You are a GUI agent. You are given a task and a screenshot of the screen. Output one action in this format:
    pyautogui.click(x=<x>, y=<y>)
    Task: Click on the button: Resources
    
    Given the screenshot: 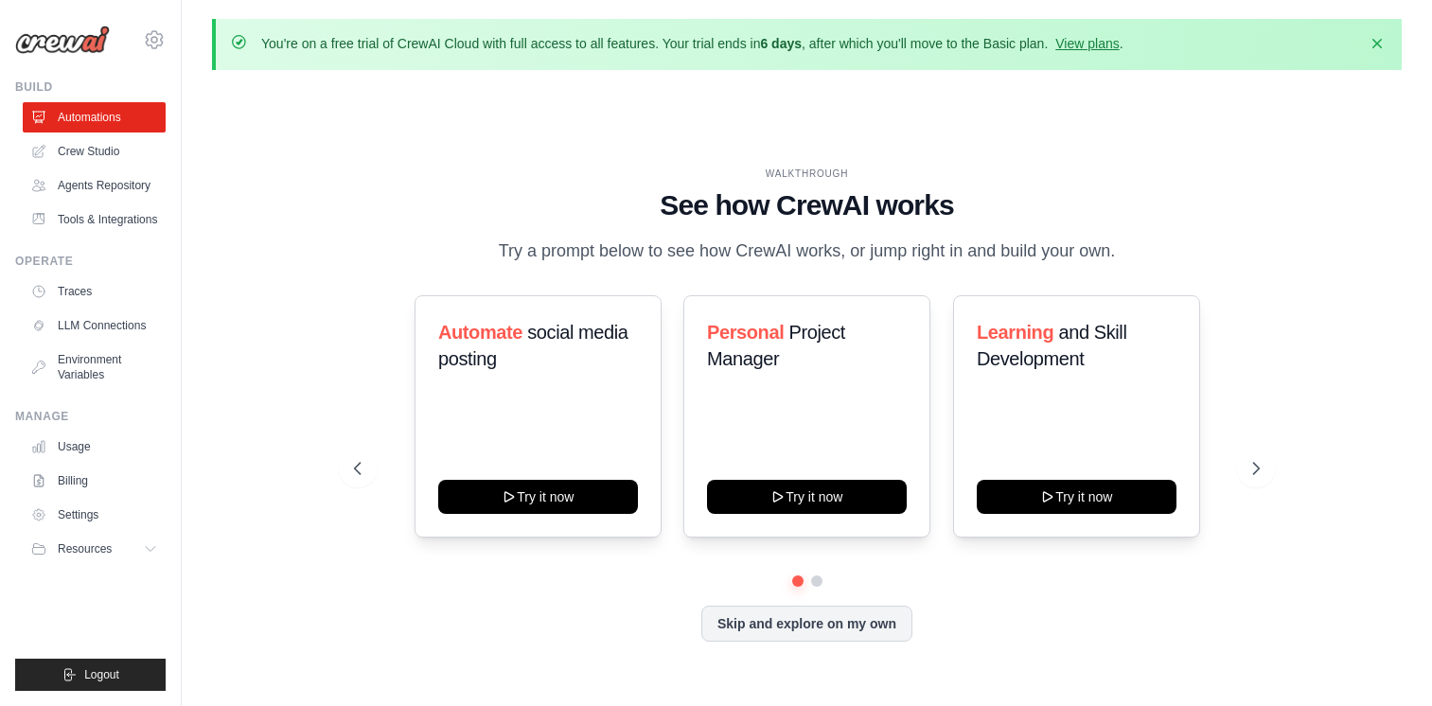 What is the action you would take?
    pyautogui.click(x=94, y=549)
    